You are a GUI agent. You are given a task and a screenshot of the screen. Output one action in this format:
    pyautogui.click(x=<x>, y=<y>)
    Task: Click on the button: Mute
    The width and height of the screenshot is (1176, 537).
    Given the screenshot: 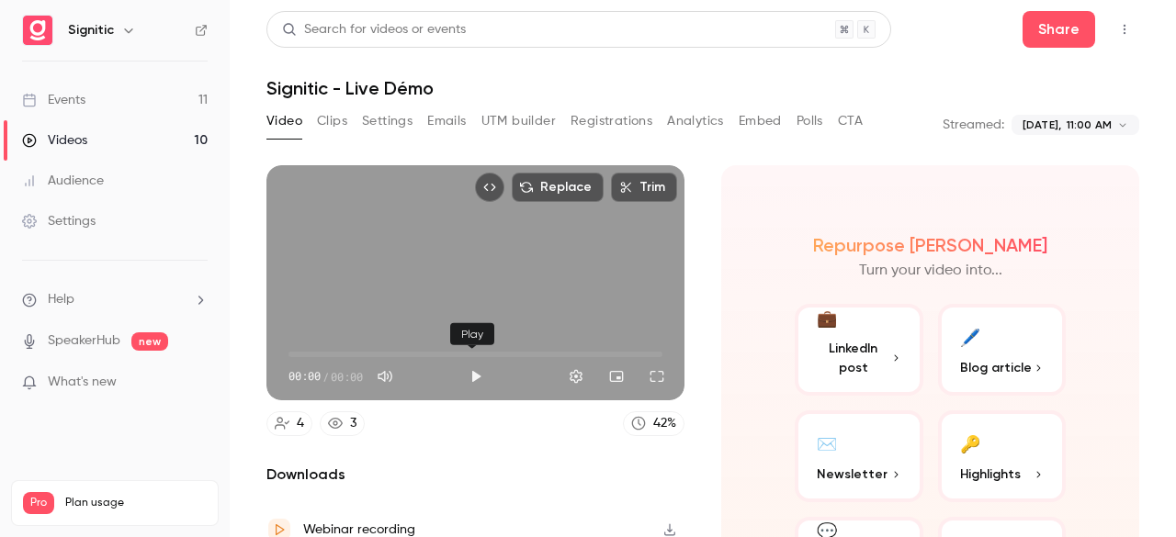 What is the action you would take?
    pyautogui.click(x=385, y=377)
    